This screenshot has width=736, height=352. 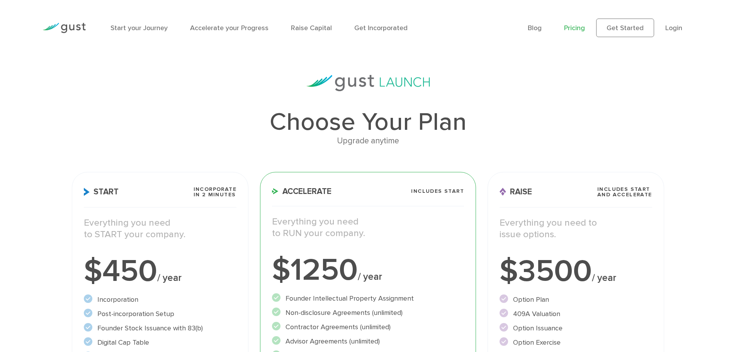 What do you see at coordinates (576, 299) in the screenshot?
I see `li: Option Plan` at bounding box center [576, 299].